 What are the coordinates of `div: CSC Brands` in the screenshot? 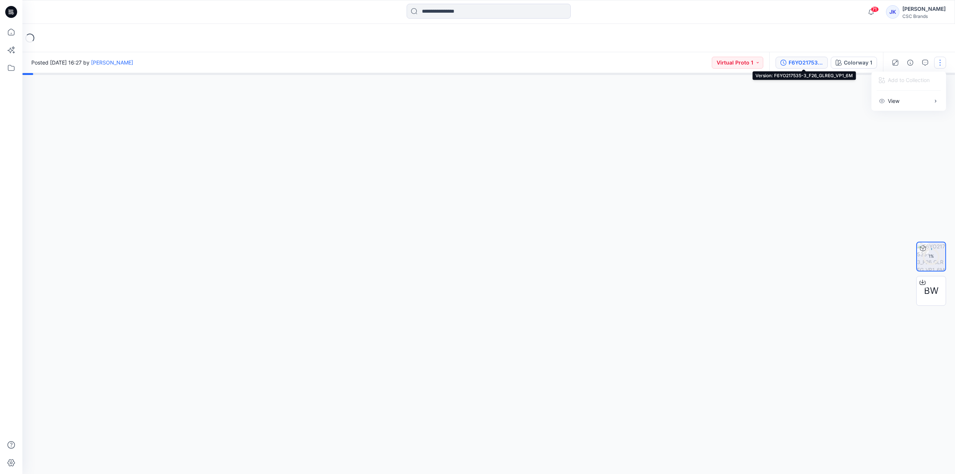 It's located at (924, 16).